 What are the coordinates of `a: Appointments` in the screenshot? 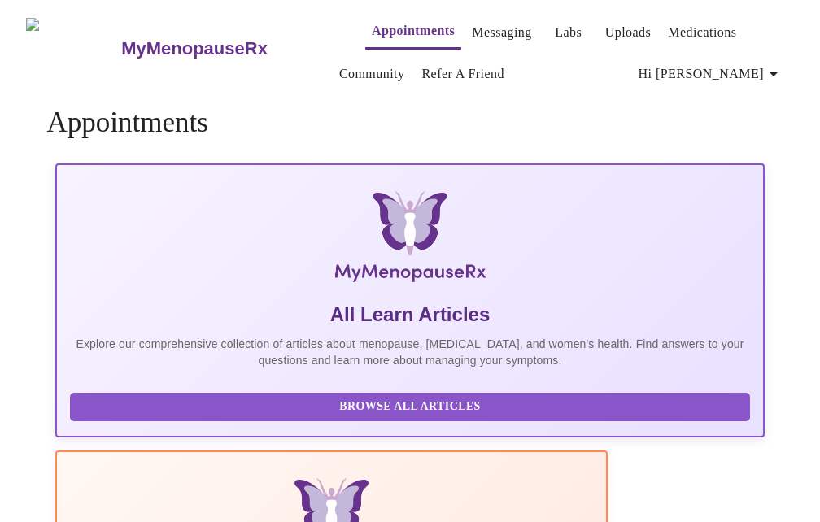 It's located at (413, 31).